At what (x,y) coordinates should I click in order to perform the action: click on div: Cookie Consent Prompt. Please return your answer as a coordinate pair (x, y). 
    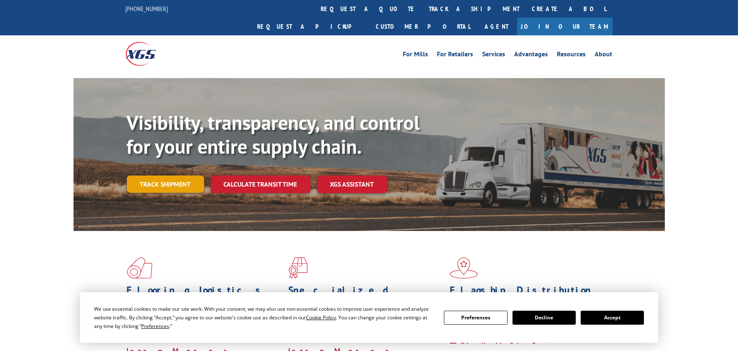
    Looking at the image, I should click on (369, 317).